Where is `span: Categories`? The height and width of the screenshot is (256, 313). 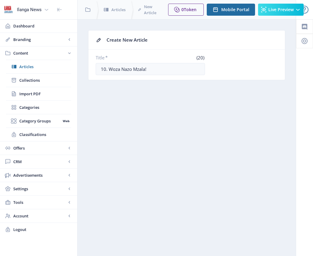 span: Categories is located at coordinates (45, 107).